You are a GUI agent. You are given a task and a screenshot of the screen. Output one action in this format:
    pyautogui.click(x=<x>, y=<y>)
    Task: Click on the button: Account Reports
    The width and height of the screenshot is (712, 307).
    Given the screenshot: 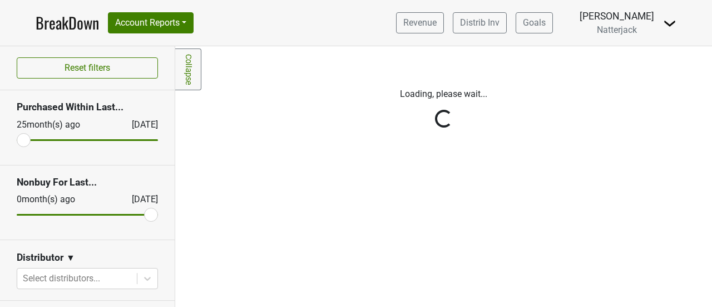 What is the action you would take?
    pyautogui.click(x=151, y=23)
    